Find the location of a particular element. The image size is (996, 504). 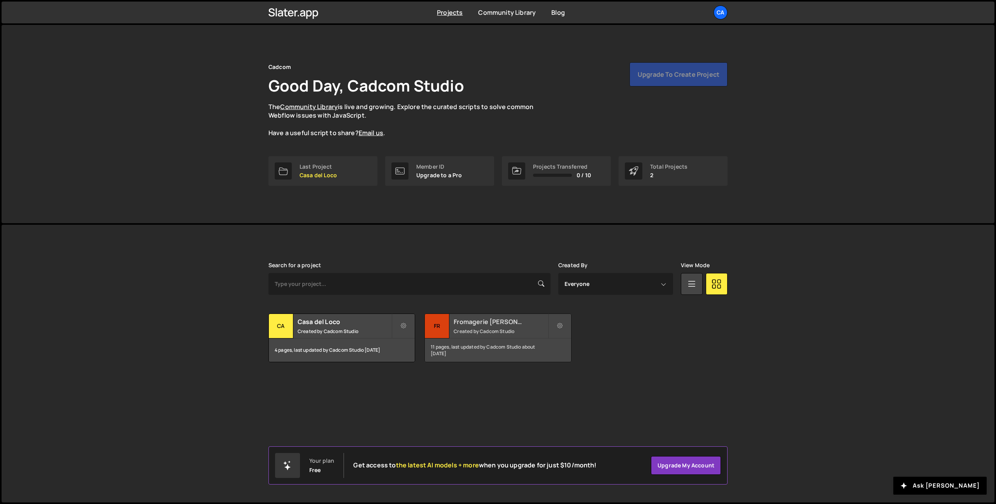

p: The is live and growing. Explore the curated scripts to solve common Webflow issues with JavaScri... is located at coordinates (409, 120).